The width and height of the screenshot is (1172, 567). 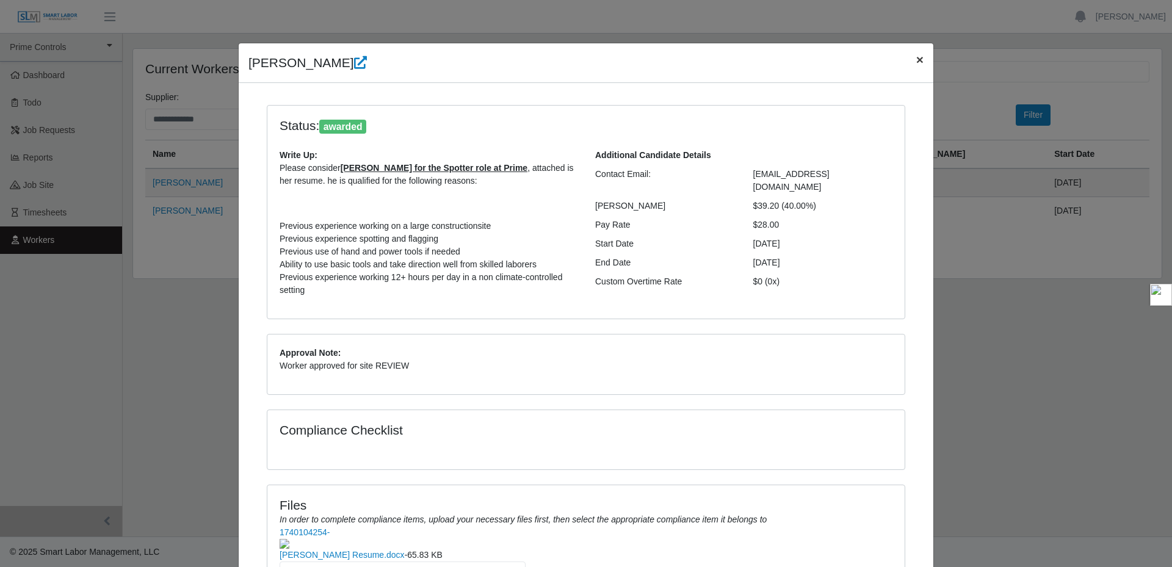 What do you see at coordinates (421, 283) in the screenshot?
I see `span: Previous experience working 12+ hours per day in a non climate-controlled setting` at bounding box center [421, 283].